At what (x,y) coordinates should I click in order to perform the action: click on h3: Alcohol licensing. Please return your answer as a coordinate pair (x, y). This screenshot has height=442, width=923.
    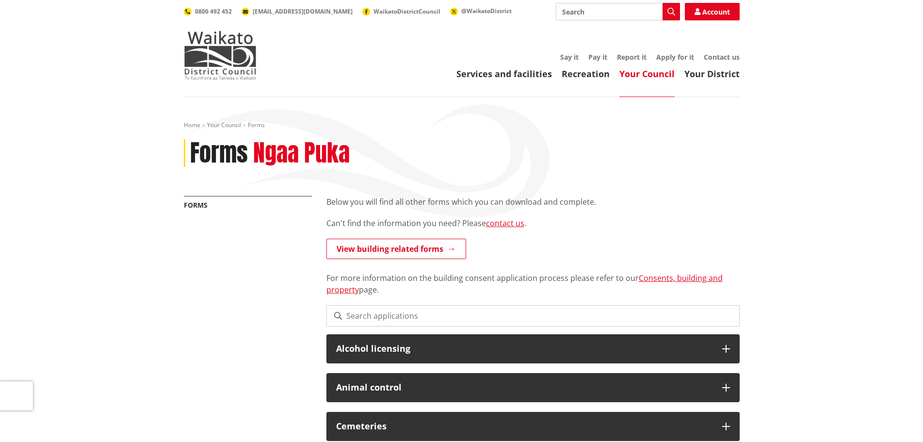
    Looking at the image, I should click on (524, 349).